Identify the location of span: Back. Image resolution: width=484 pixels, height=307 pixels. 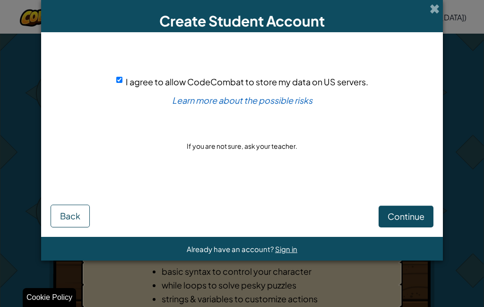
(70, 215).